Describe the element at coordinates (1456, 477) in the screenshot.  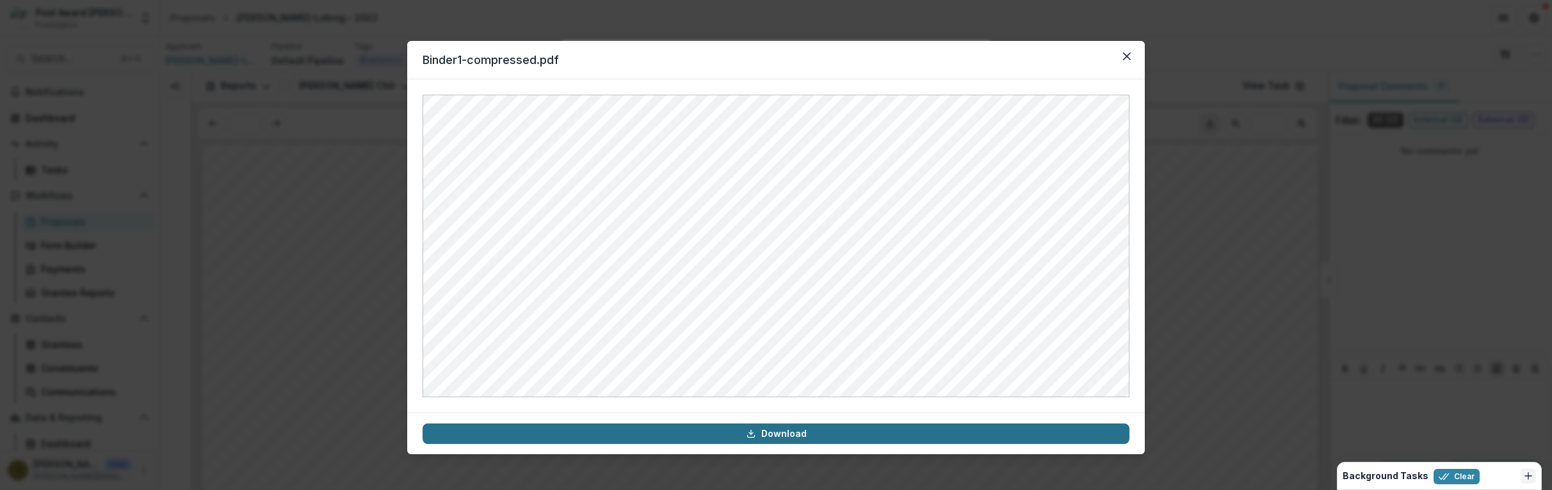
I see `button: Clear` at that location.